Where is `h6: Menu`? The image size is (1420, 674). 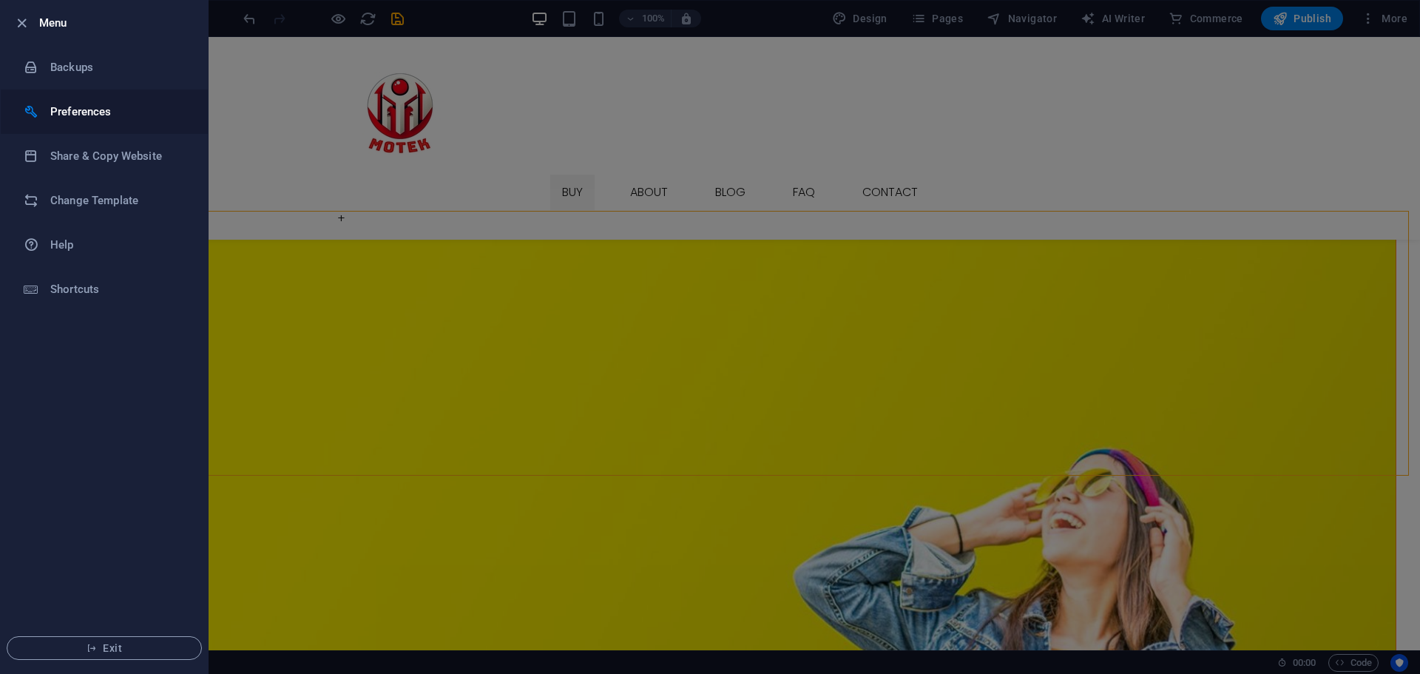
h6: Menu is located at coordinates (118, 23).